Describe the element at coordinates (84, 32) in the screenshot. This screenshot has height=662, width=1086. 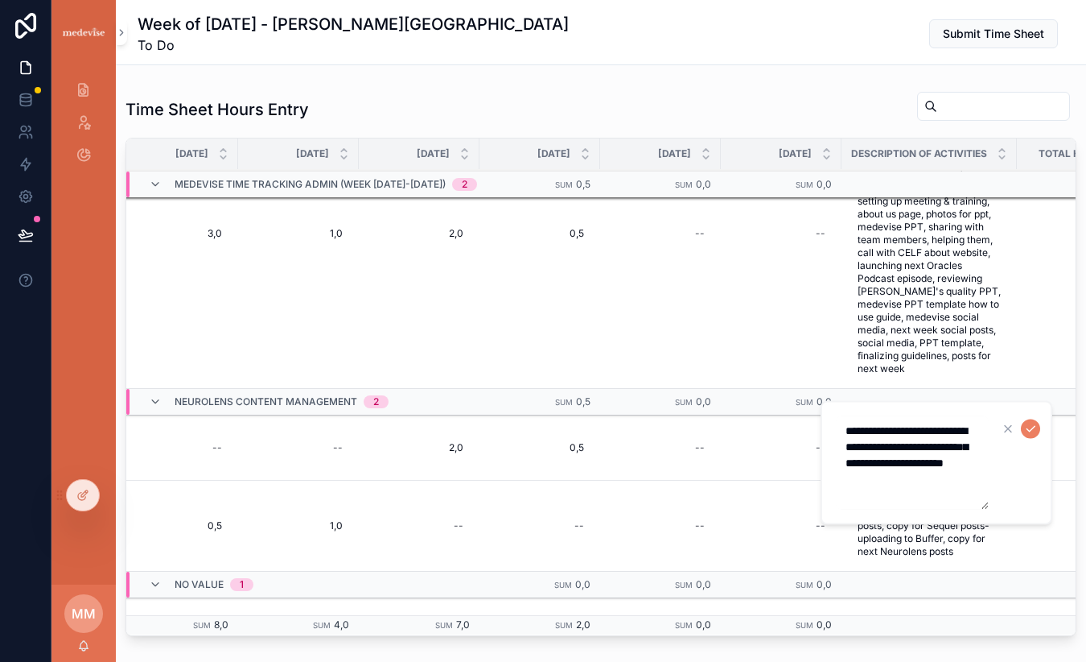
I see `img: App logo` at that location.